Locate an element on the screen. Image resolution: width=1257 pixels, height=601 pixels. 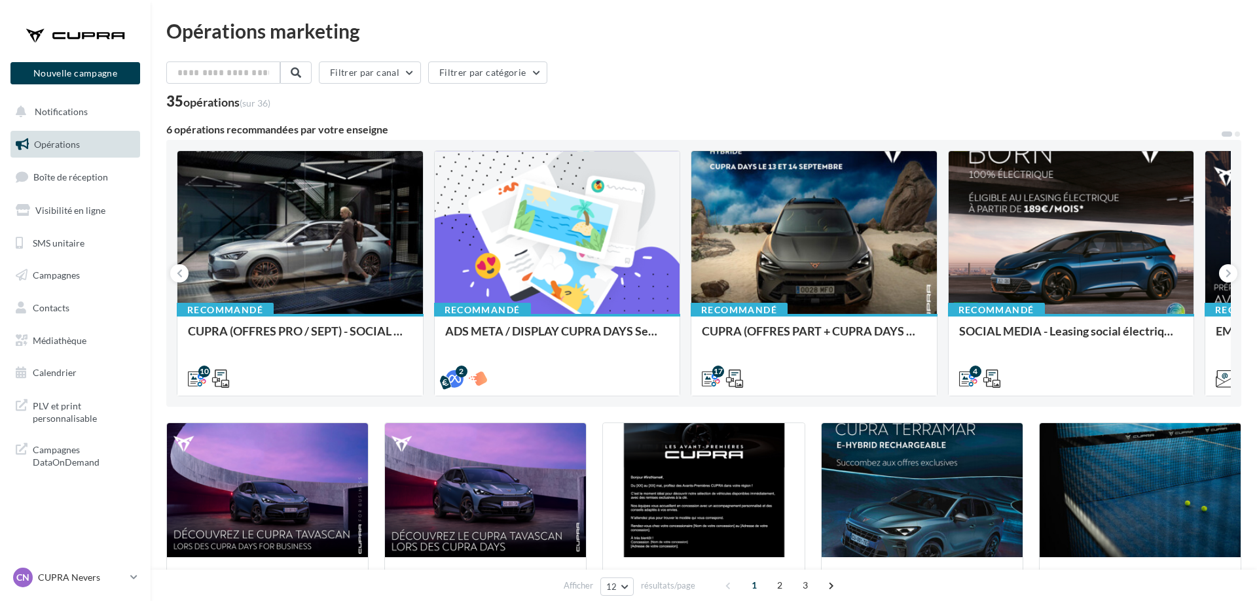
a: Médiathèque is located at coordinates (75, 341).